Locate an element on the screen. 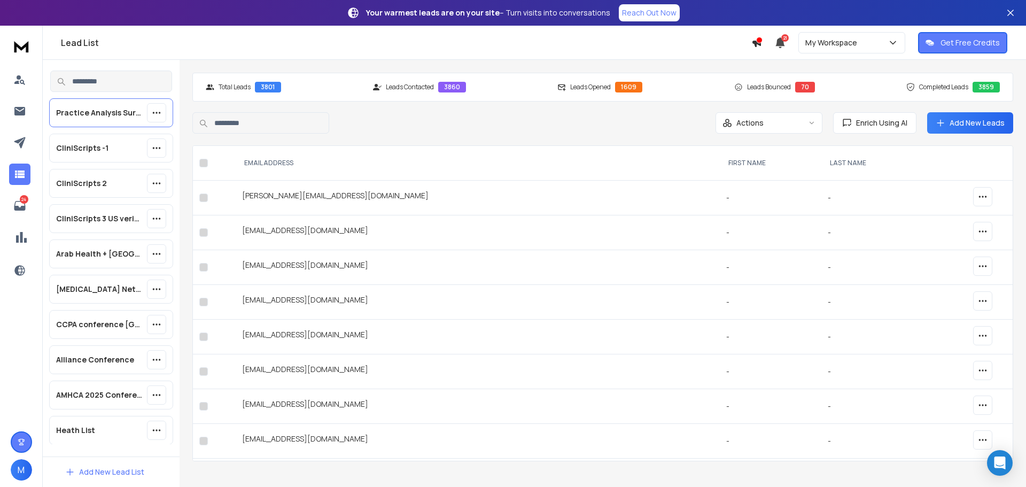  p: Actions is located at coordinates (750, 123).